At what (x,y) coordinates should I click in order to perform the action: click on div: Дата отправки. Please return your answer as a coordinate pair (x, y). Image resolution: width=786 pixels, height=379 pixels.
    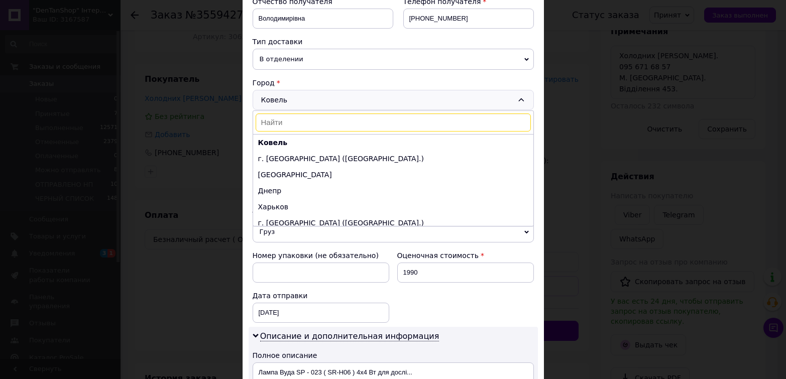
    Looking at the image, I should click on (321, 296).